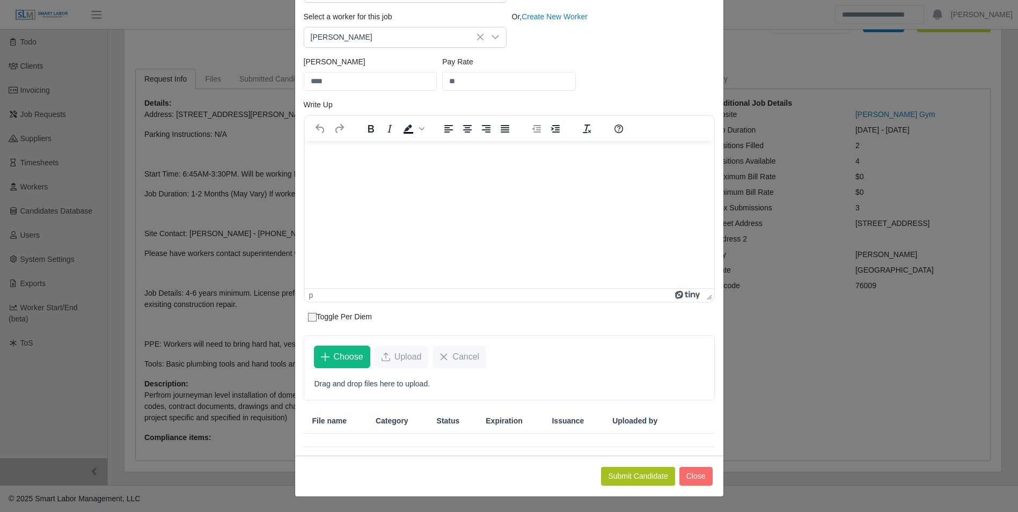 Image resolution: width=1018 pixels, height=512 pixels. I want to click on span: Uploaded by, so click(635, 421).